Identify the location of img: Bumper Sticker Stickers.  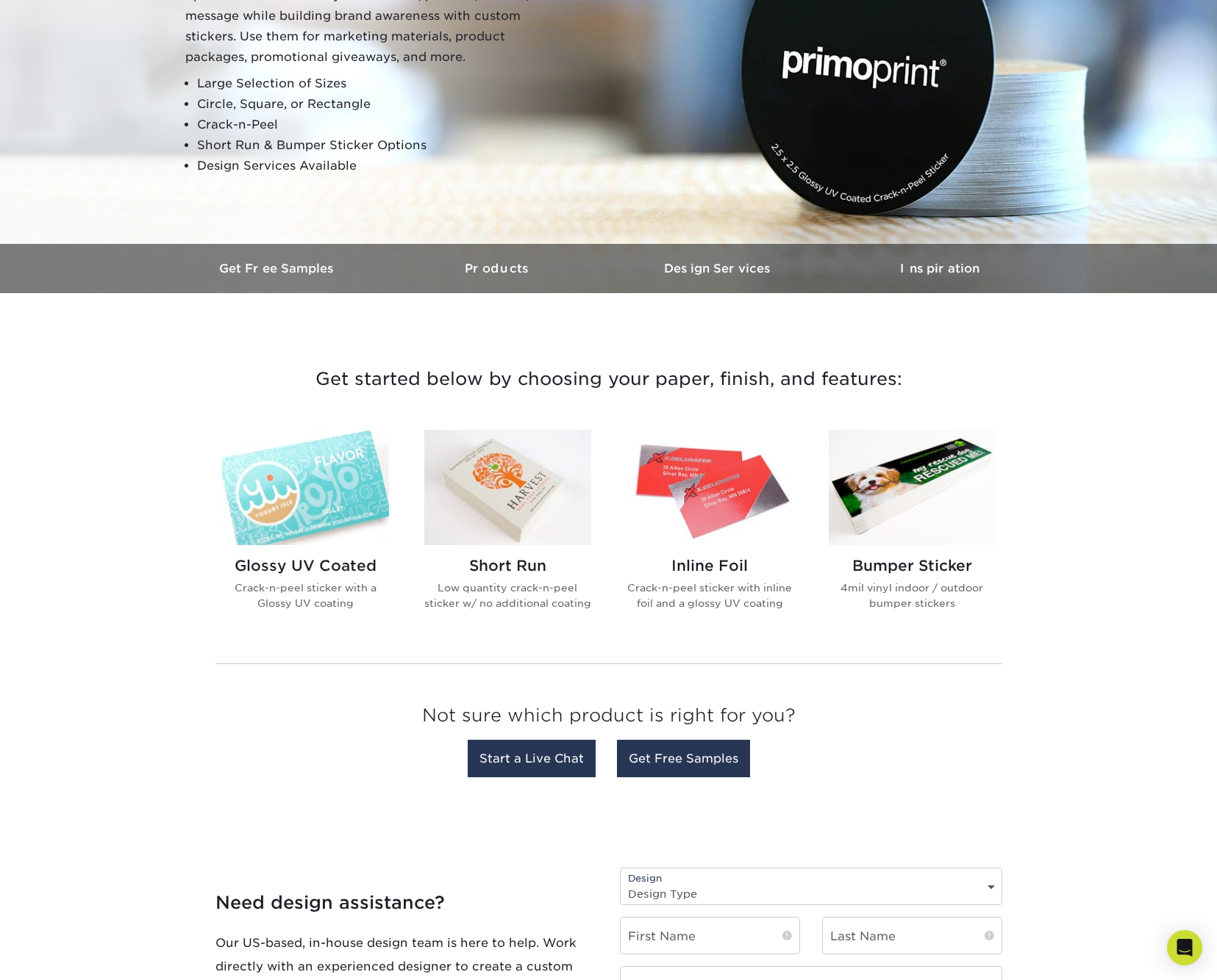
(912, 487).